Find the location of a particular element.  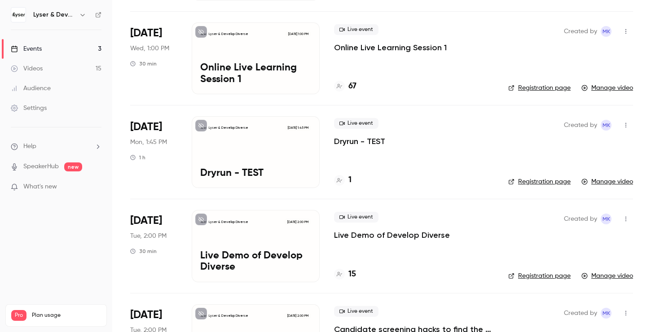

a: Live Demo of Develop Diverse is located at coordinates (392, 235).